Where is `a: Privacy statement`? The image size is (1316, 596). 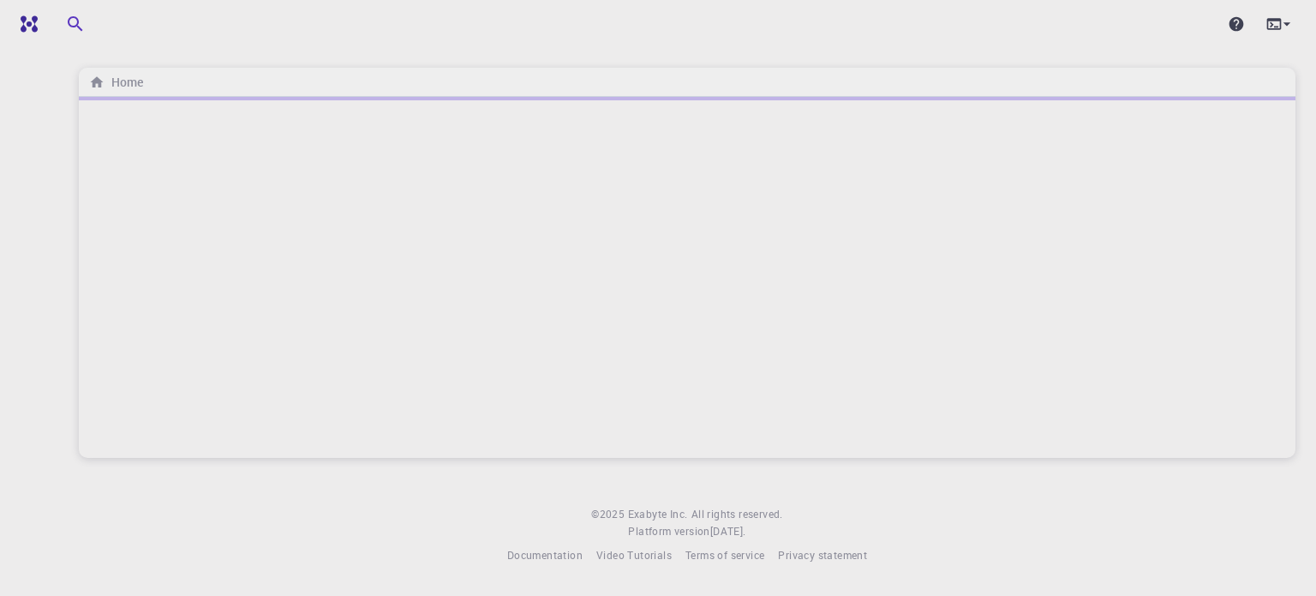 a: Privacy statement is located at coordinates (823, 555).